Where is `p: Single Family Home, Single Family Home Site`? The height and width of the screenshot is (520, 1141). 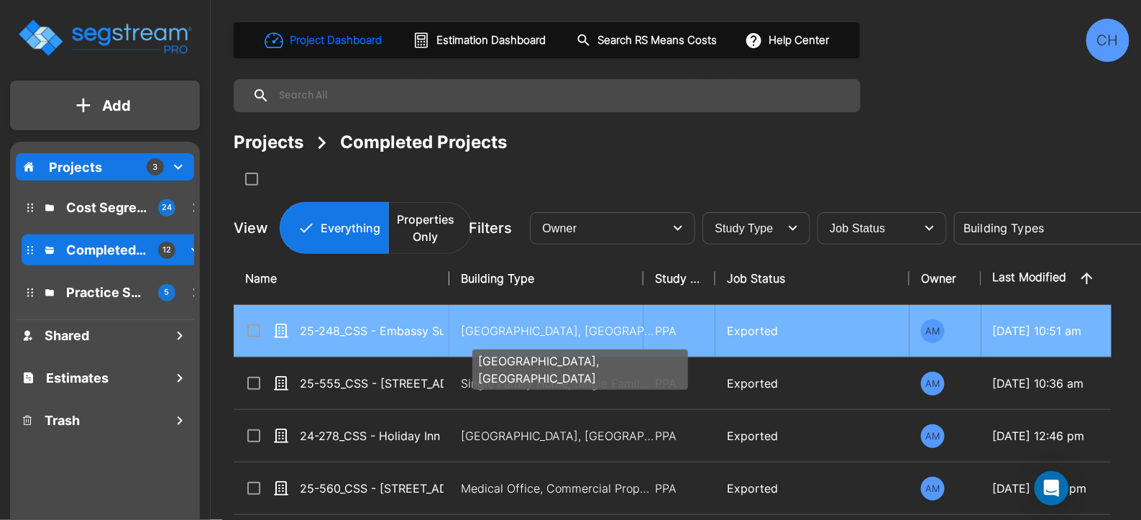
p: Single Family Home, Single Family Home Site is located at coordinates (558, 383).